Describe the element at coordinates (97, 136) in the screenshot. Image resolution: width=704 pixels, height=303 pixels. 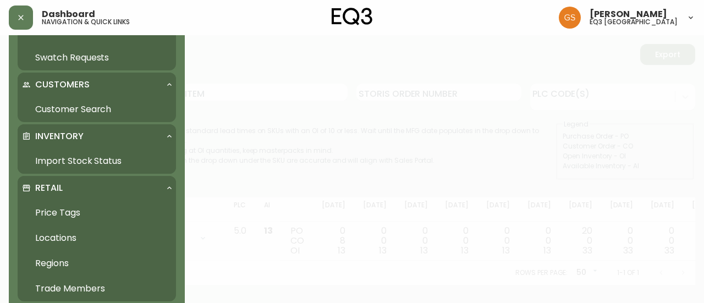
I see `div: Inventory` at that location.